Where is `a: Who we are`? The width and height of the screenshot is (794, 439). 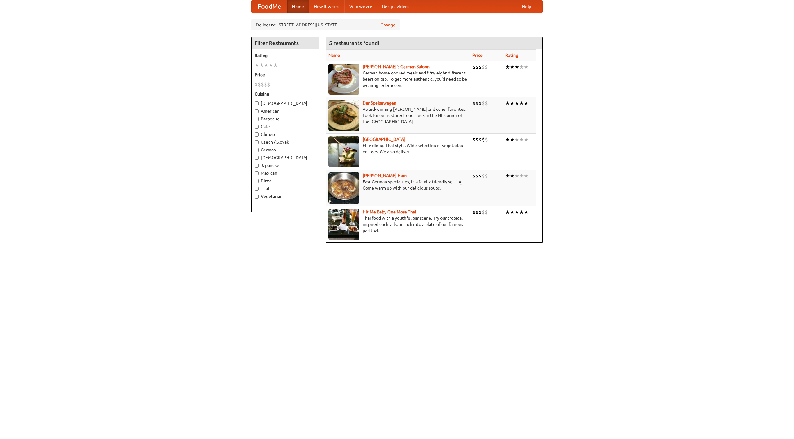
a: Who we are is located at coordinates (361, 7).